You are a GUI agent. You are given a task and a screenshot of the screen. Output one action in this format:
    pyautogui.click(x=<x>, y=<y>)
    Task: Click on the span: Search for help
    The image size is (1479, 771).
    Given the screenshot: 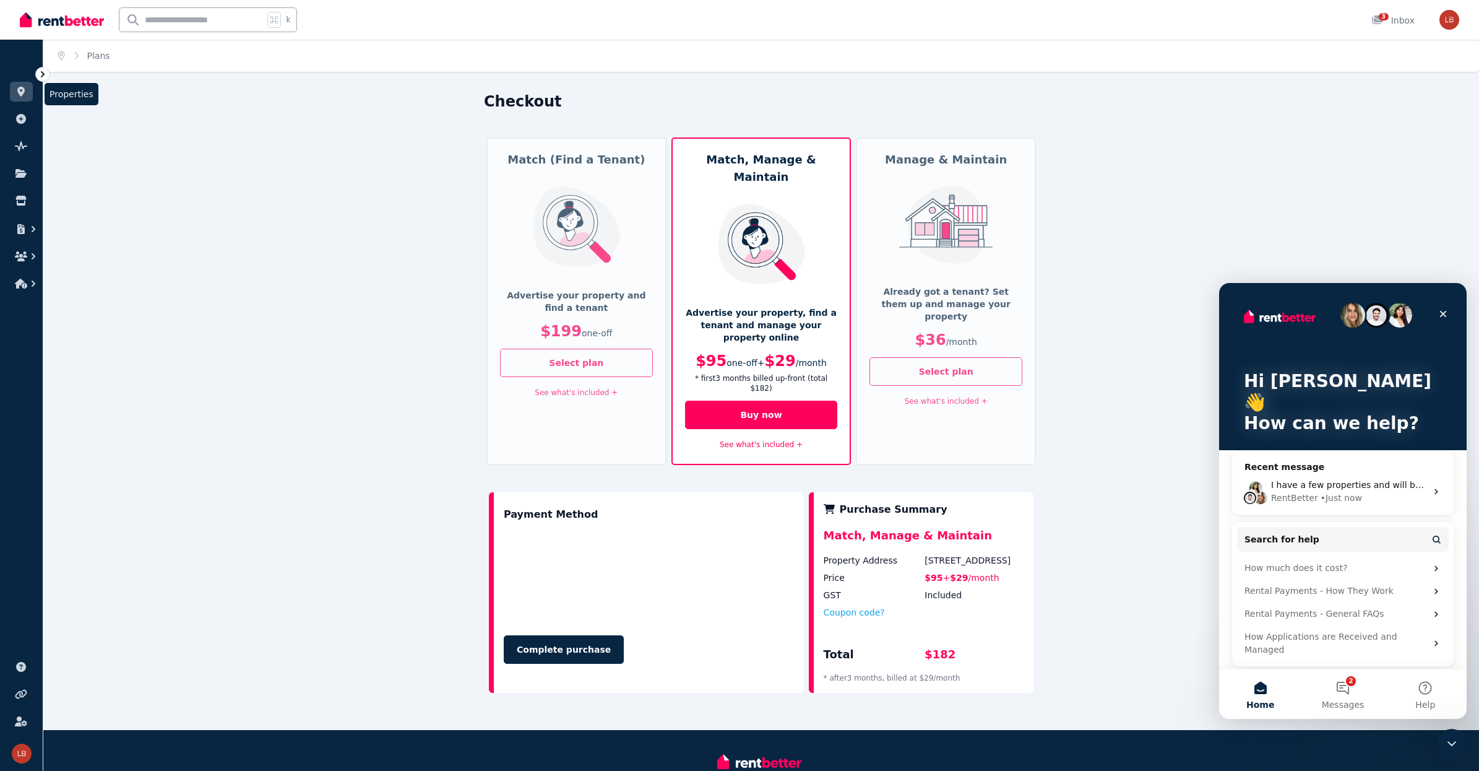 What is the action you would take?
    pyautogui.click(x=63, y=256)
    